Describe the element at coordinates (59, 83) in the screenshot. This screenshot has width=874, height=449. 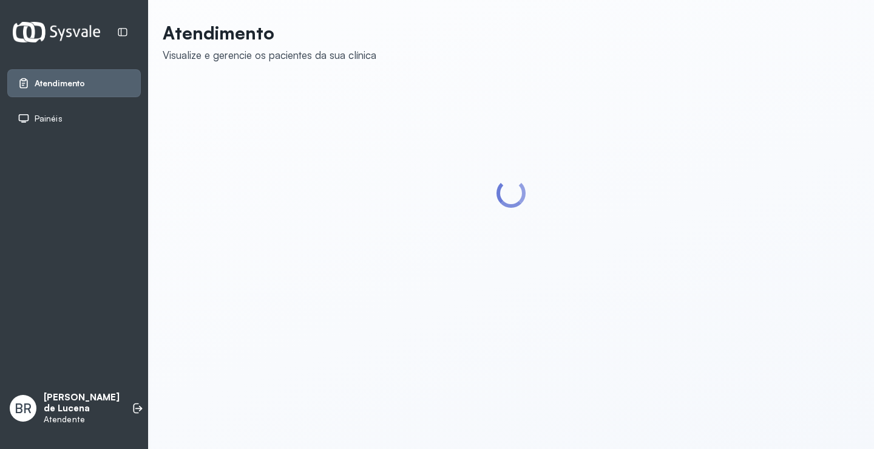
I see `span: Atendimento` at that location.